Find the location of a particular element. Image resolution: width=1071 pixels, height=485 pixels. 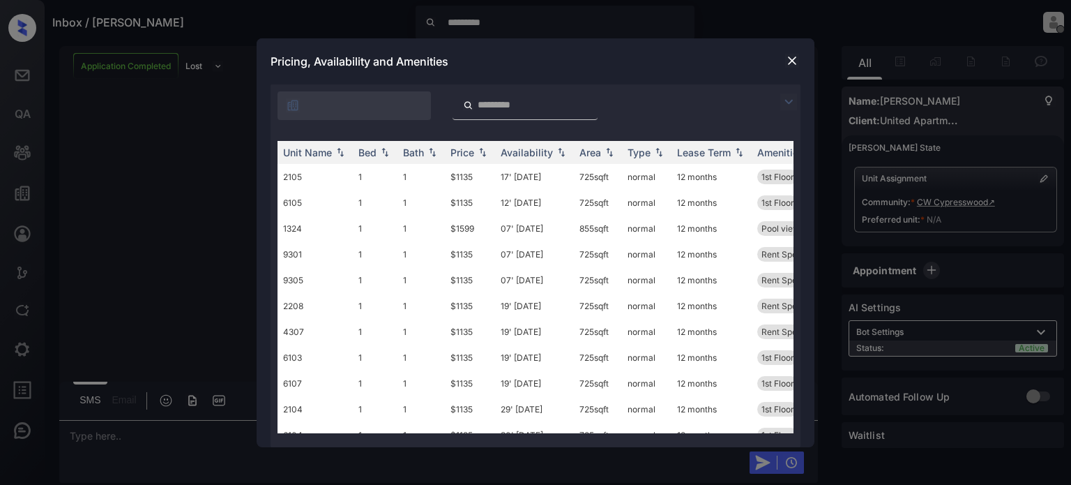

td: 855 sqft is located at coordinates (597, 228).